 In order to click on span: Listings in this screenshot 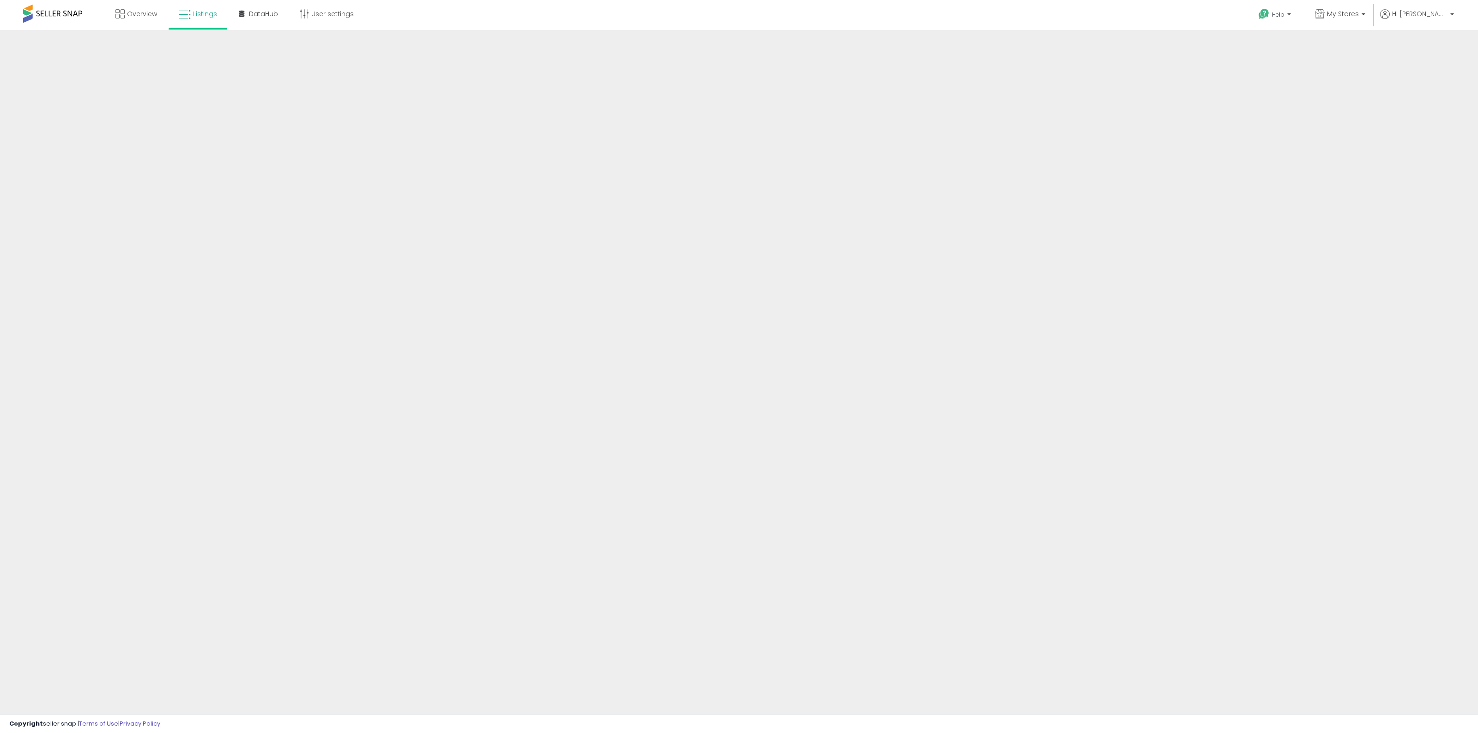, I will do `click(205, 14)`.